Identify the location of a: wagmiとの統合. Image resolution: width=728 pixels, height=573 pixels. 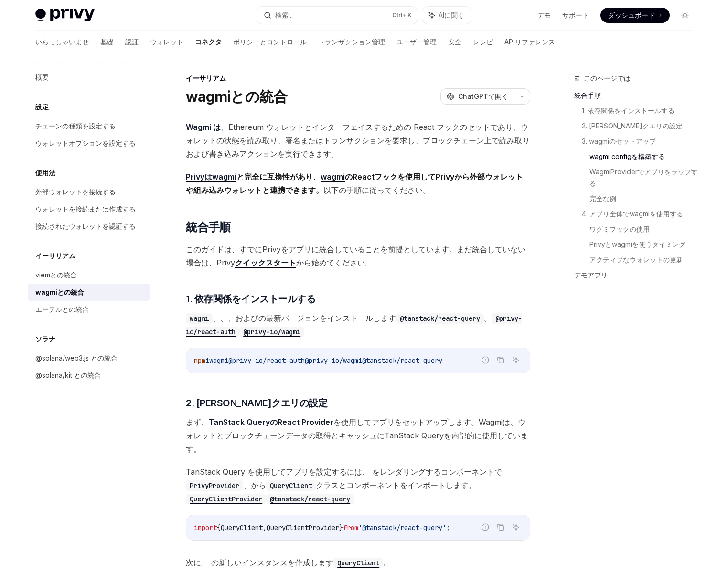
(89, 292).